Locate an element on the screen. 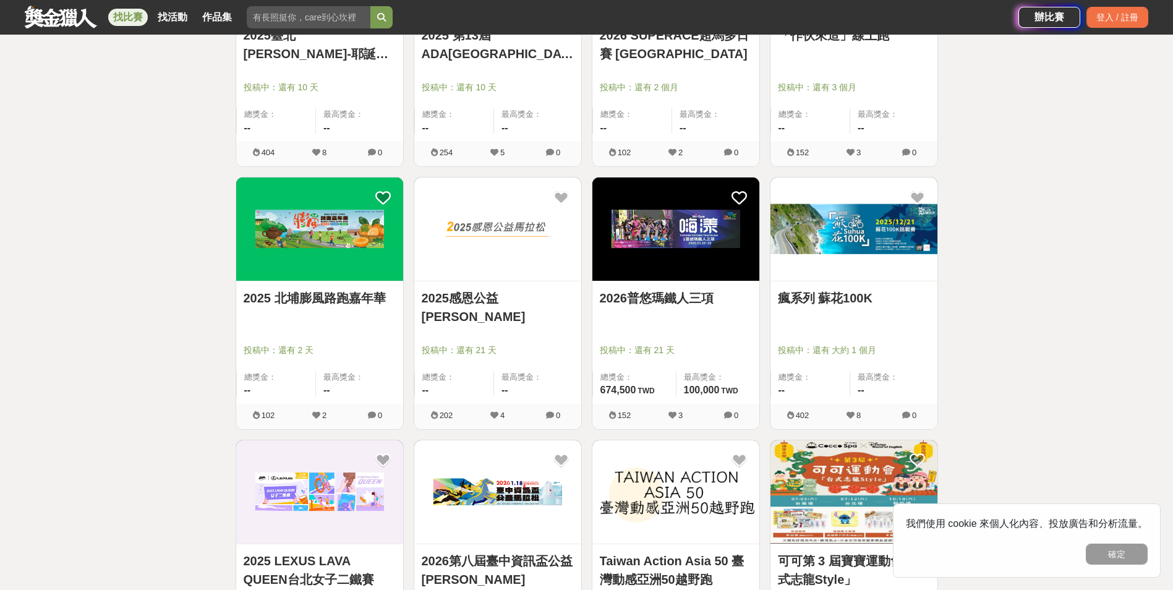 The image size is (1173, 590). a: 找比賽 is located at coordinates (128, 17).